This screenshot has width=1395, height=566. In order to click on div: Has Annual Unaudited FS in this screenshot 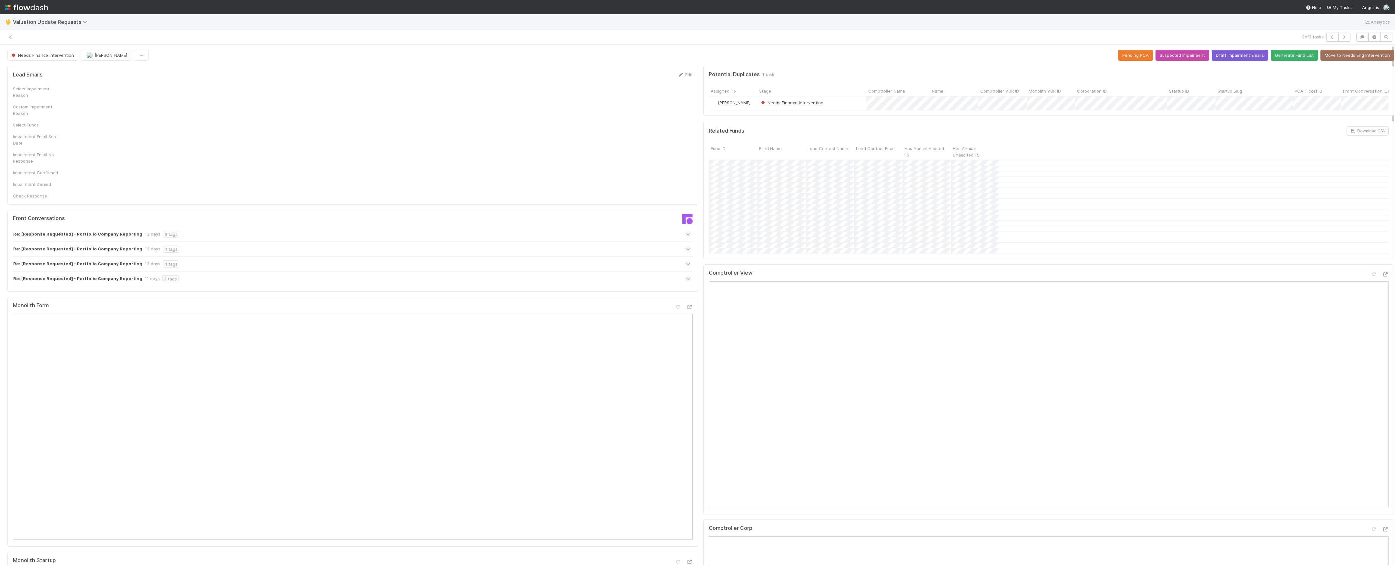, I will do `click(975, 151)`.